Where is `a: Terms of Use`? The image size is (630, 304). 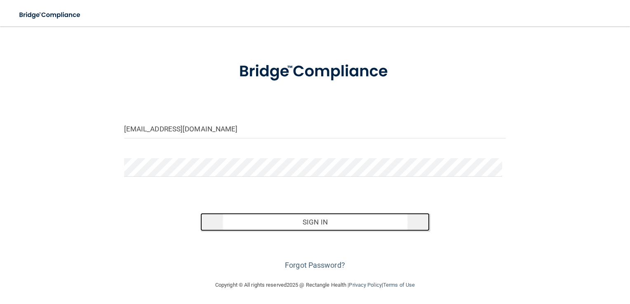 a: Terms of Use is located at coordinates (399, 285).